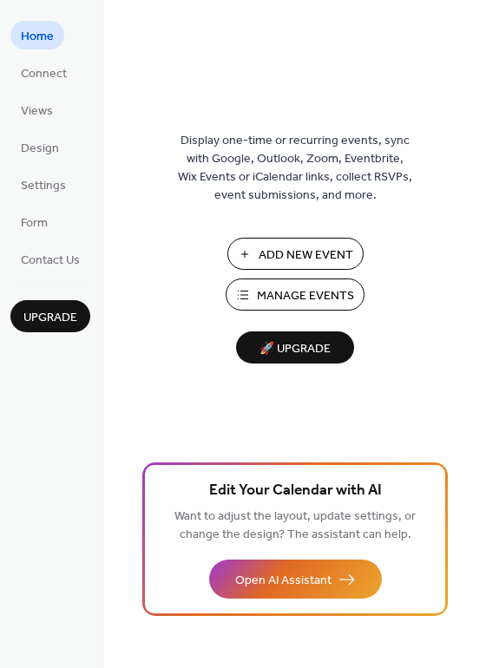  Describe the element at coordinates (40, 147) in the screenshot. I see `a: Design` at that location.